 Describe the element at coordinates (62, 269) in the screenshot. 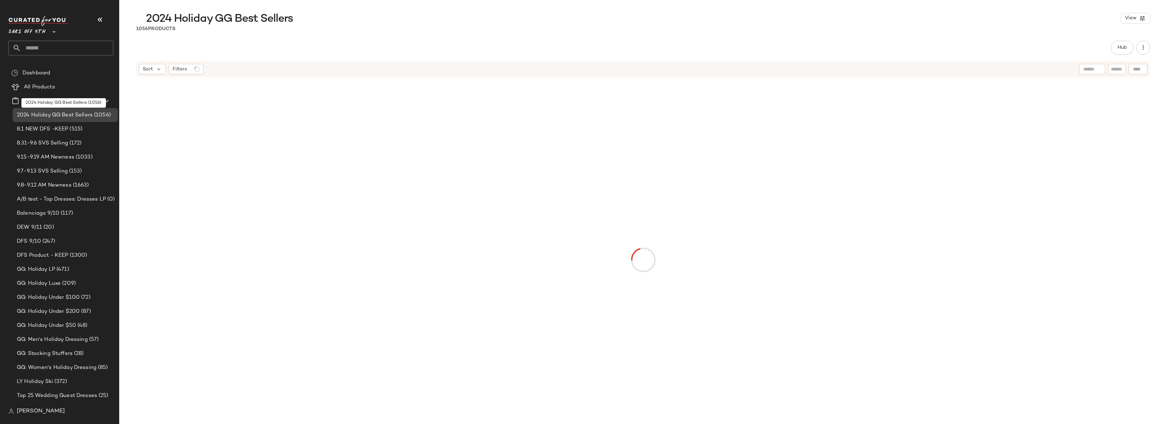

I see `span: (471)` at that location.